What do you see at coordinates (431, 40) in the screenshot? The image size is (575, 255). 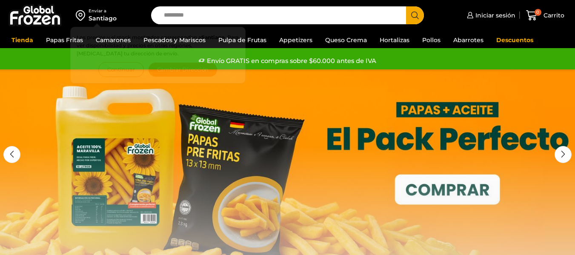 I see `a: Pollos` at bounding box center [431, 40].